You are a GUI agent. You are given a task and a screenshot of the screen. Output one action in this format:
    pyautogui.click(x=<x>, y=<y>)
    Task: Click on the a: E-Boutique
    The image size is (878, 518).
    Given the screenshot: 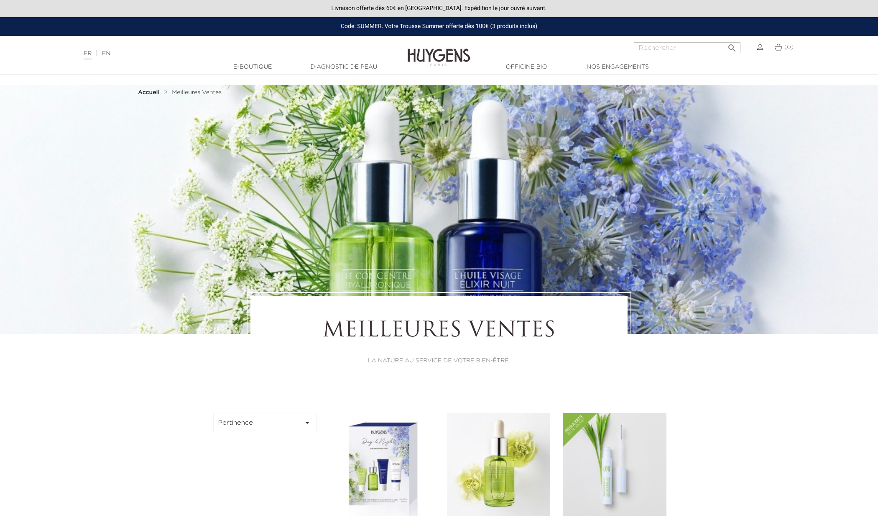 What is the action you would take?
    pyautogui.click(x=252, y=67)
    